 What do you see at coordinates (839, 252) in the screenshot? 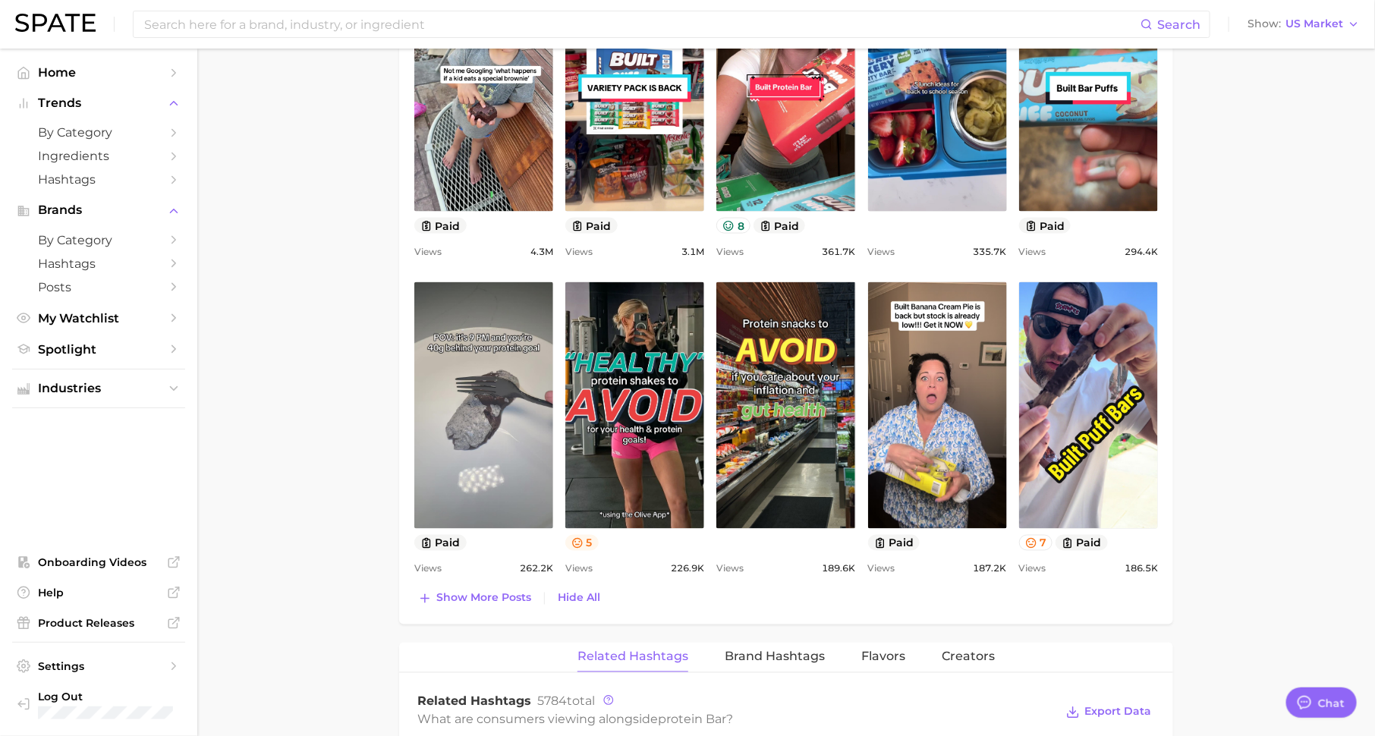
I see `span: 361.7k` at bounding box center [839, 252].